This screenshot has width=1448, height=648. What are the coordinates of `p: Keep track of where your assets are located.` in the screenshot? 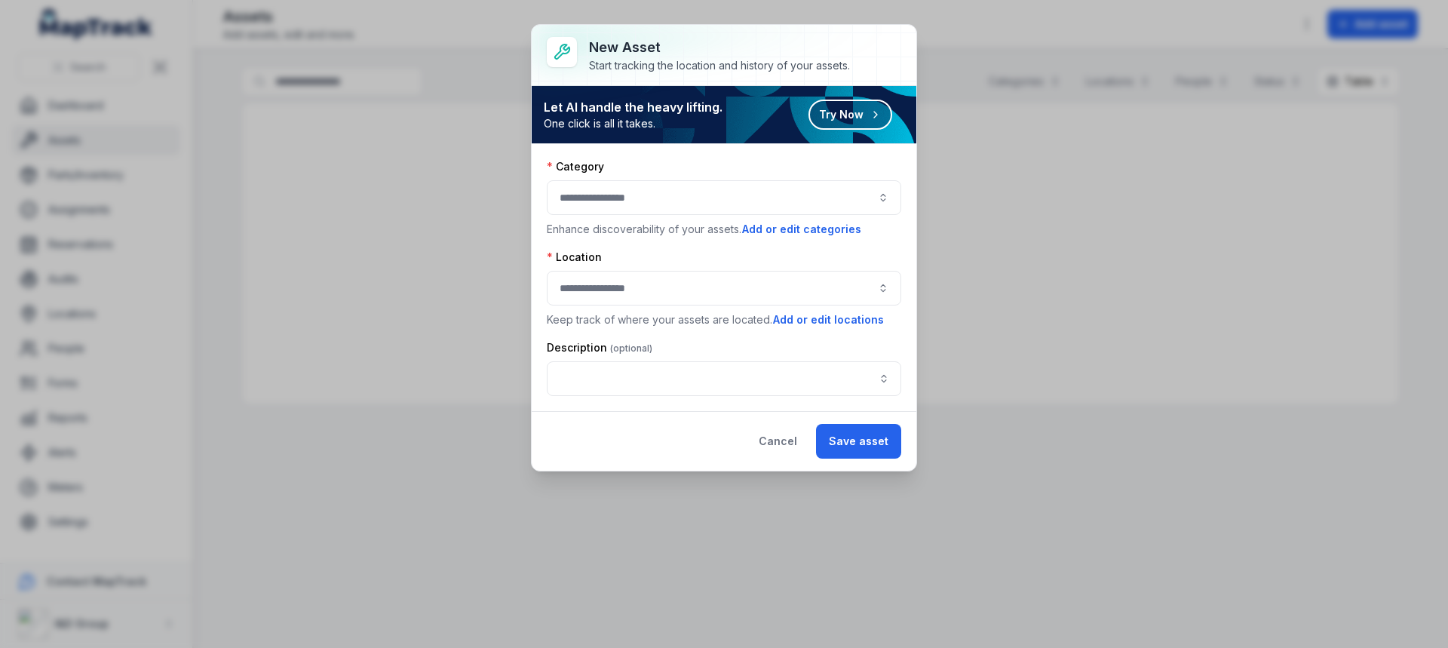 It's located at (724, 320).